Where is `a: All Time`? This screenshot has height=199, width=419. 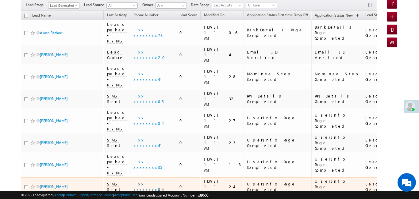
a: All Time is located at coordinates (262, 5).